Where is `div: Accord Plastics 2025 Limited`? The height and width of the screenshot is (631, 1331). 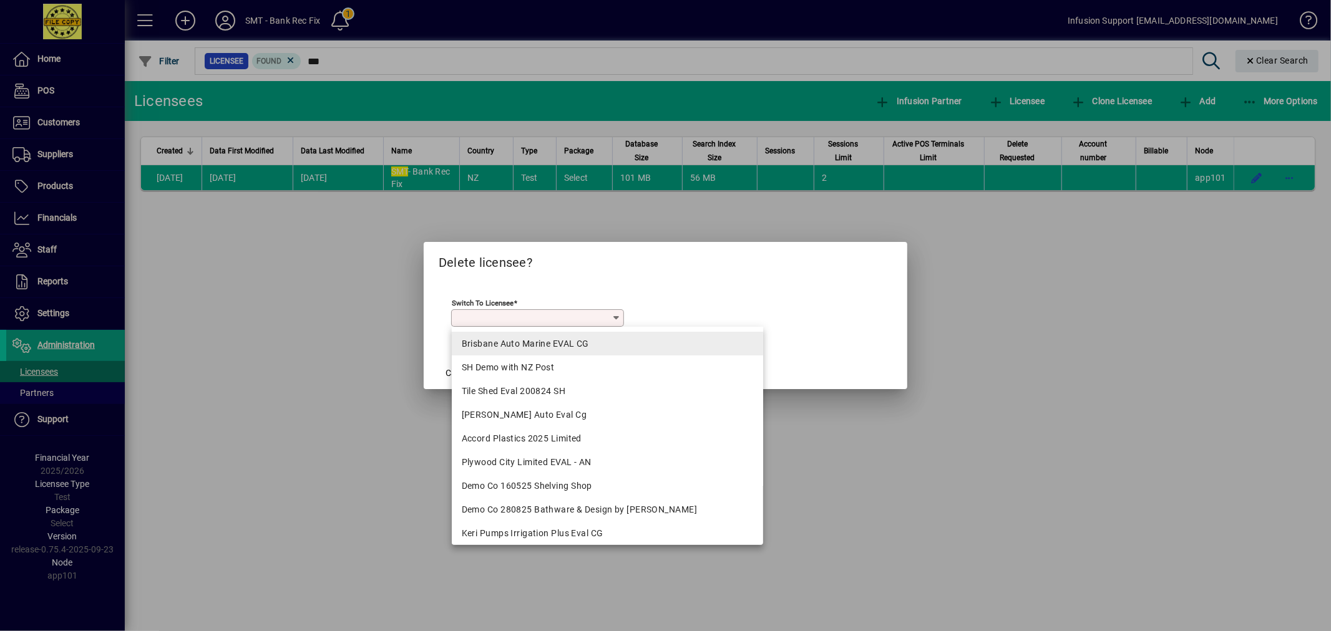 div: Accord Plastics 2025 Limited is located at coordinates (608, 439).